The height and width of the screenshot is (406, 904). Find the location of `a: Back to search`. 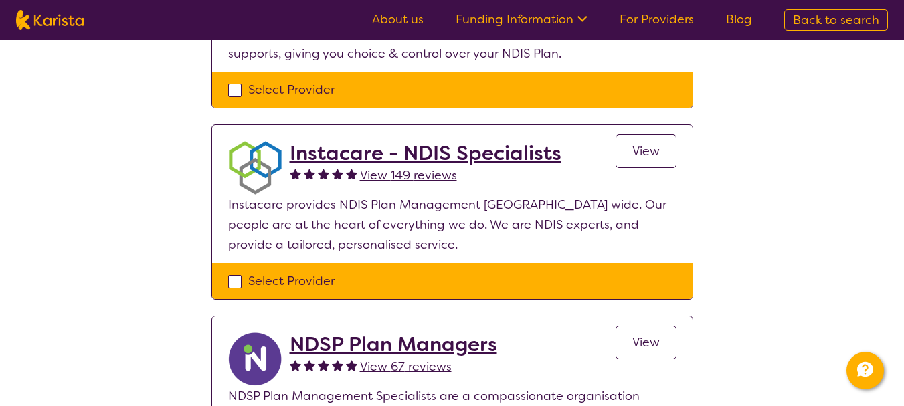

a: Back to search is located at coordinates (836, 20).